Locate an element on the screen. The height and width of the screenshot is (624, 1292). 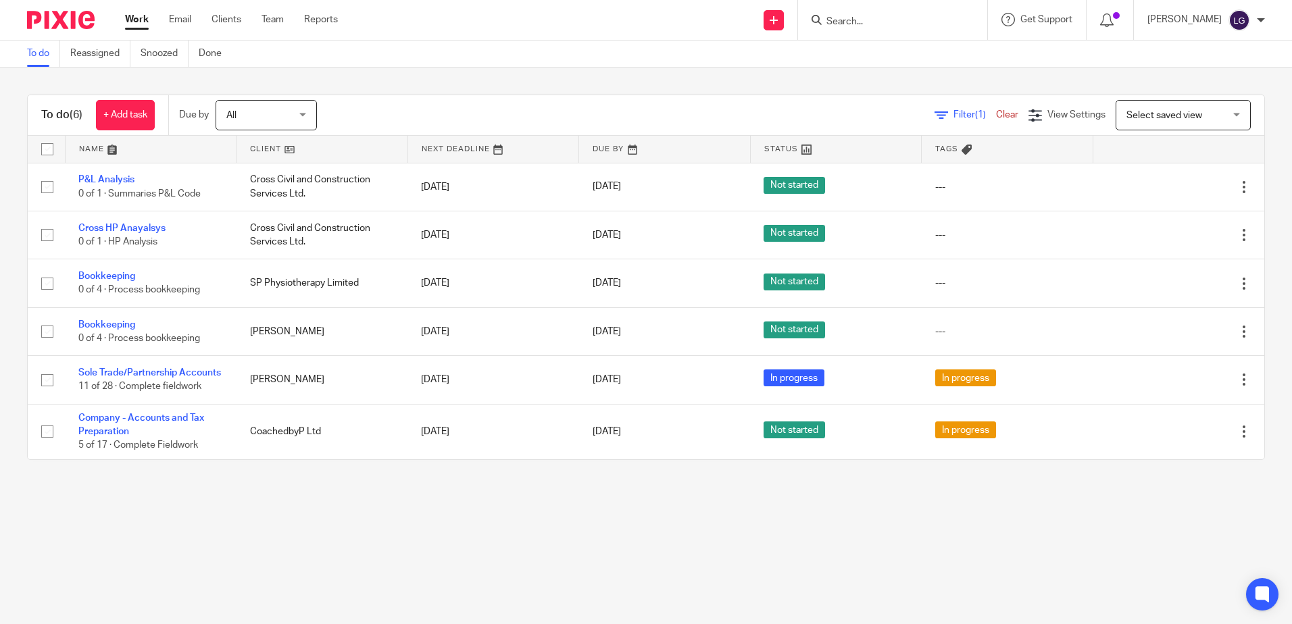
span: 0 of 1 · HP Analysis is located at coordinates (118, 242).